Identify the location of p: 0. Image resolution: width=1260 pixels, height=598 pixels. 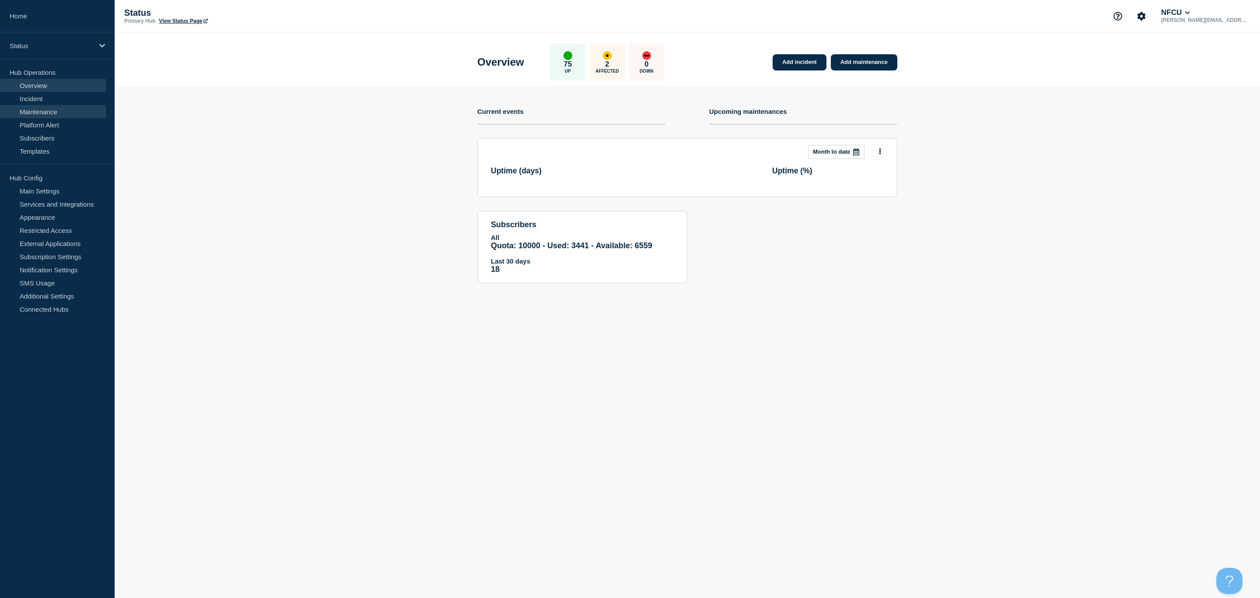
(646, 64).